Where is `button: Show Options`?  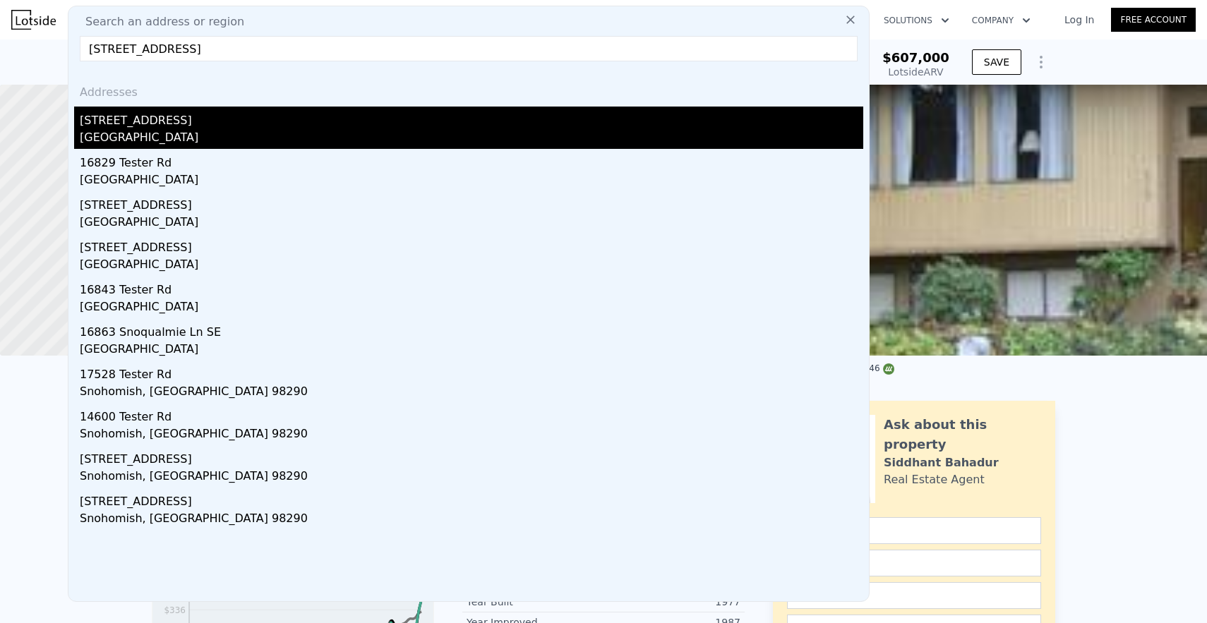
button: Show Options is located at coordinates (1041, 62).